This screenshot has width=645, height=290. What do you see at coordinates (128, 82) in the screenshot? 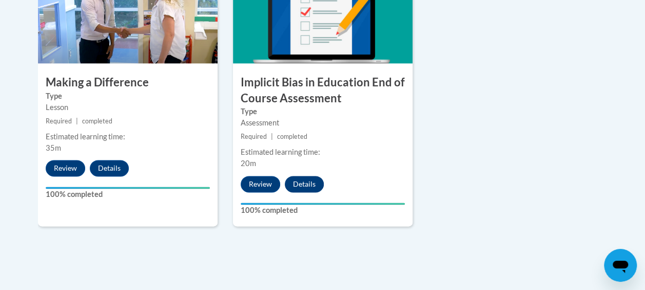
I see `h3: Making a Difference` at bounding box center [128, 82].